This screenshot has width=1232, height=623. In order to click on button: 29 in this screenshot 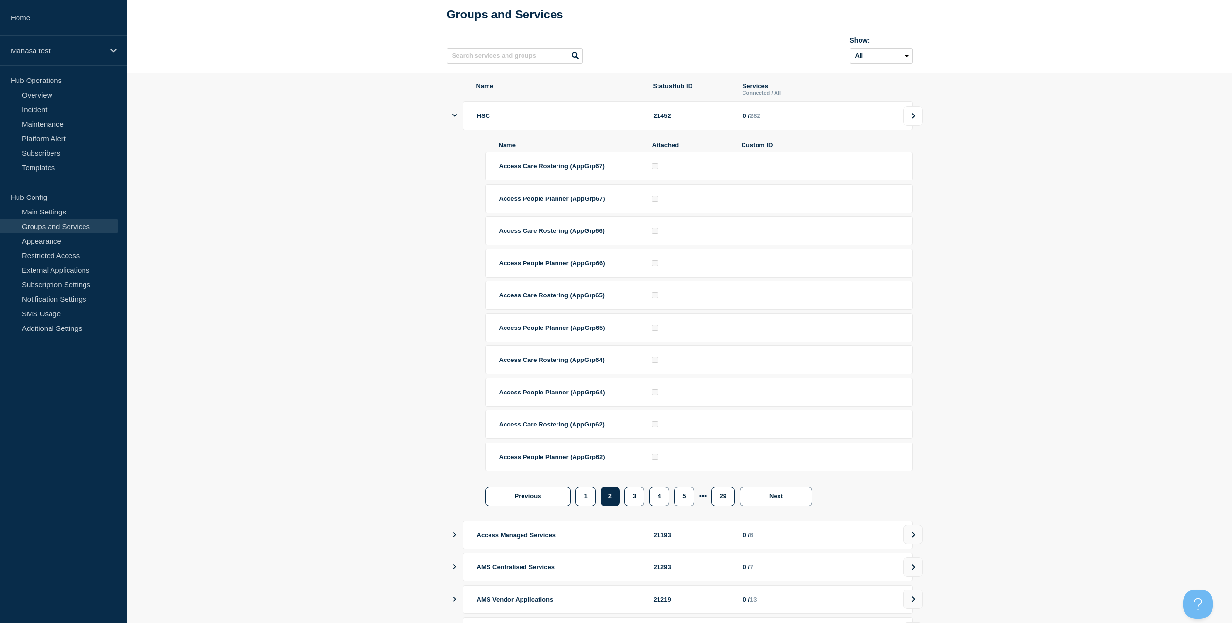, I will do `click(723, 497)`.